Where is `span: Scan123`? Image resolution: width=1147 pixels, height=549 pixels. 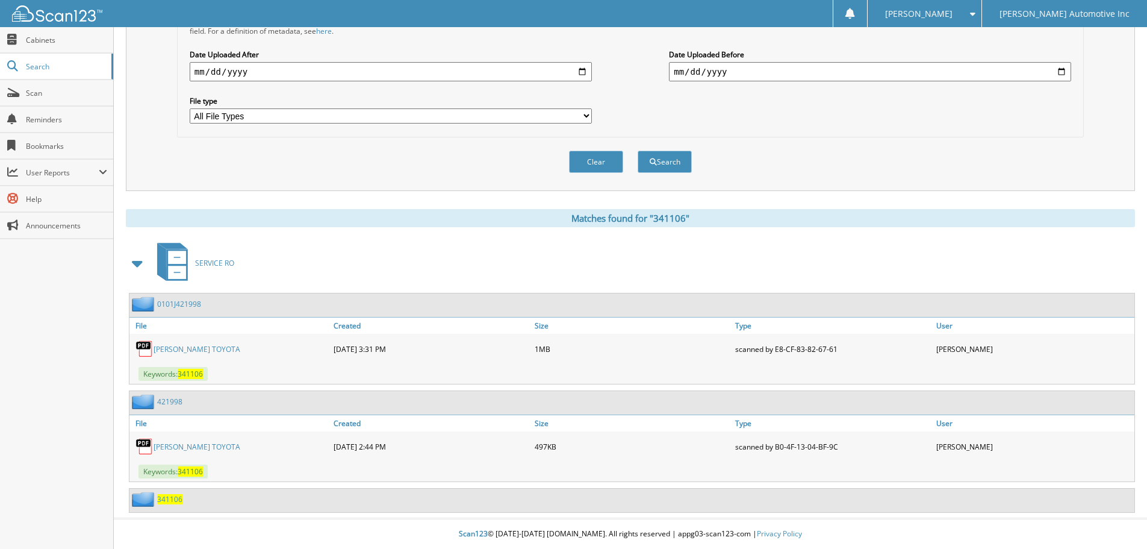 span: Scan123 is located at coordinates (473, 533).